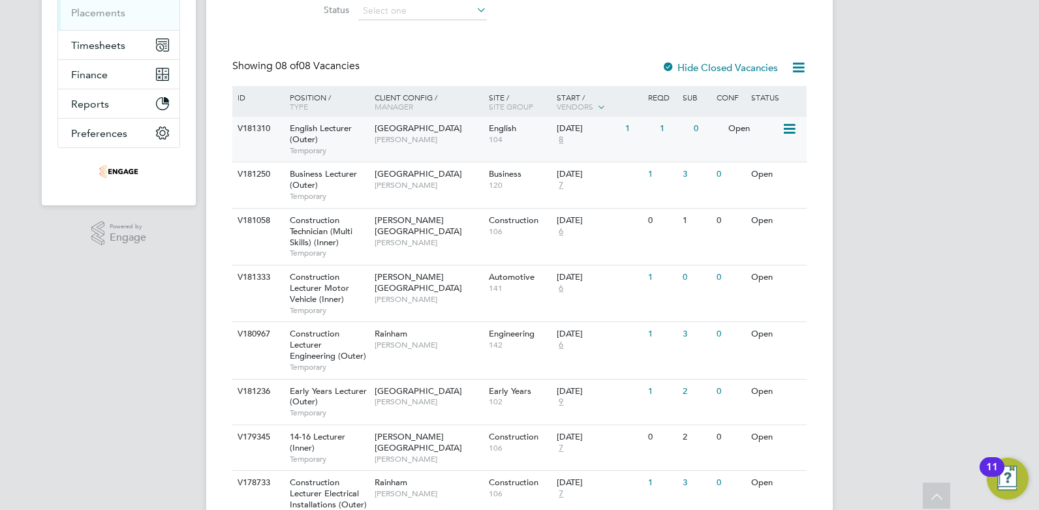  I want to click on span: Automotive, so click(512, 277).